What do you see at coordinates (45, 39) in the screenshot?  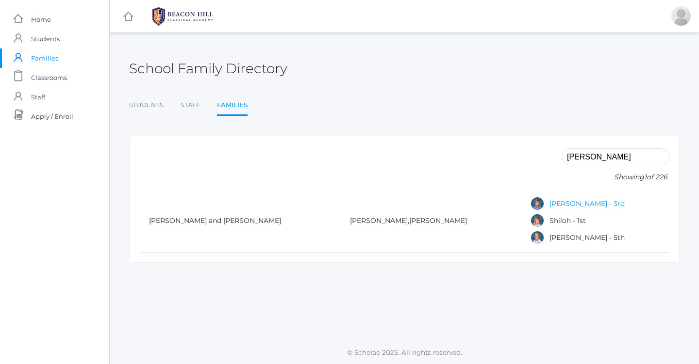 I see `span: Students` at bounding box center [45, 39].